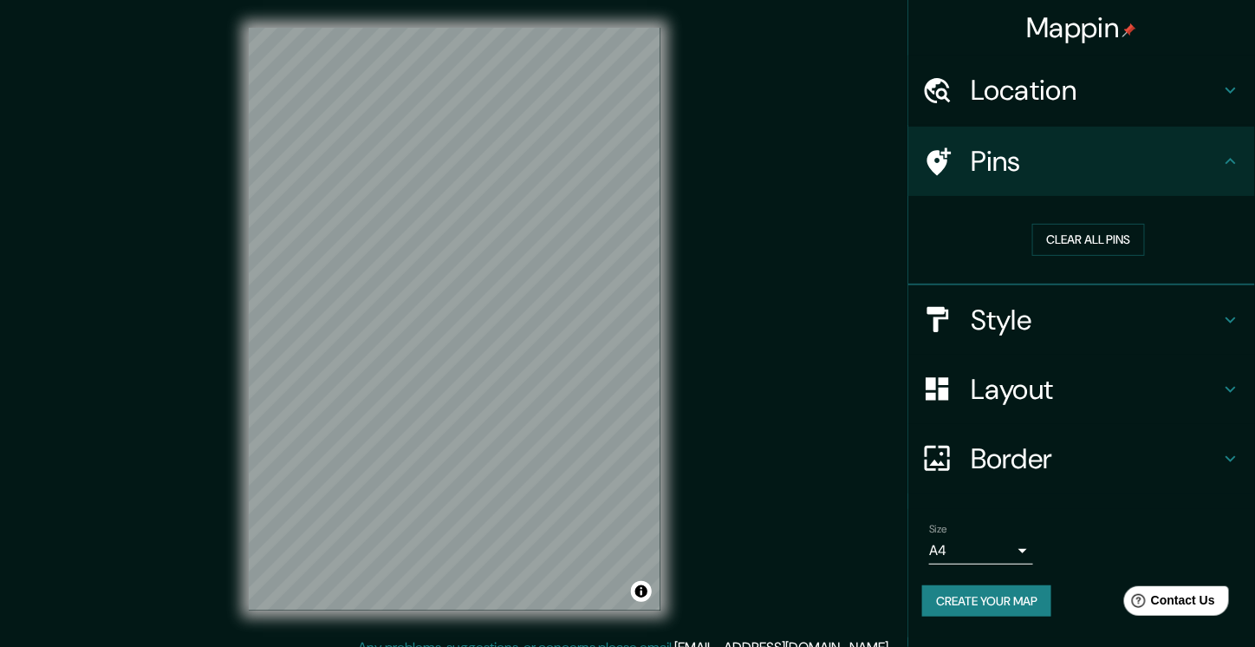 Image resolution: width=1255 pixels, height=647 pixels. What do you see at coordinates (1095, 90) in the screenshot?
I see `h4: Location` at bounding box center [1095, 90].